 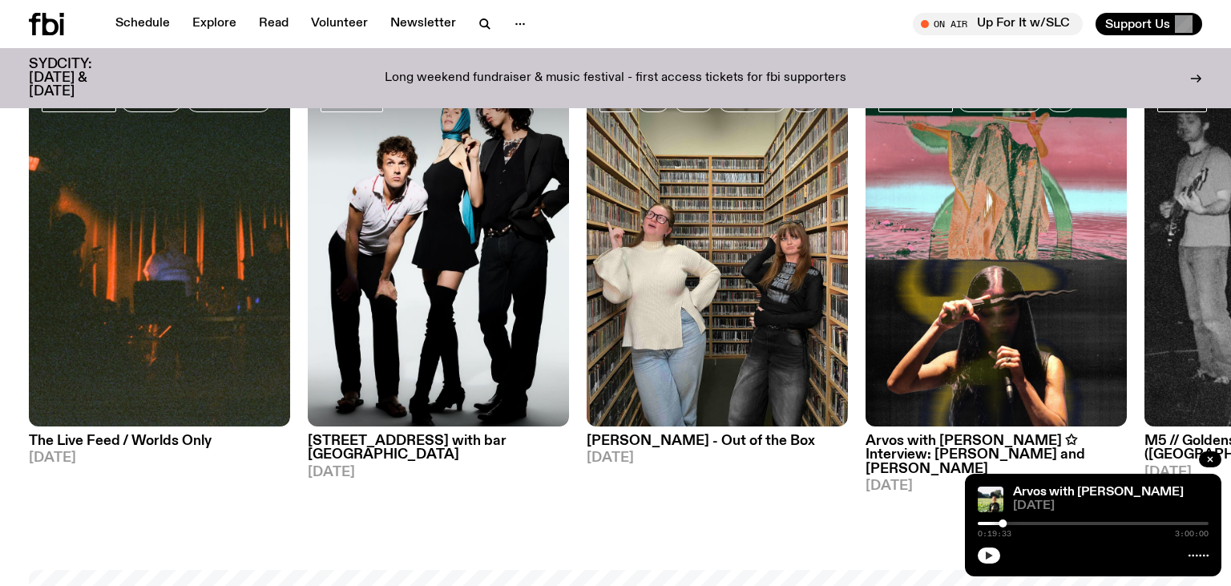 I want to click on a: Newsletter, so click(x=423, y=24).